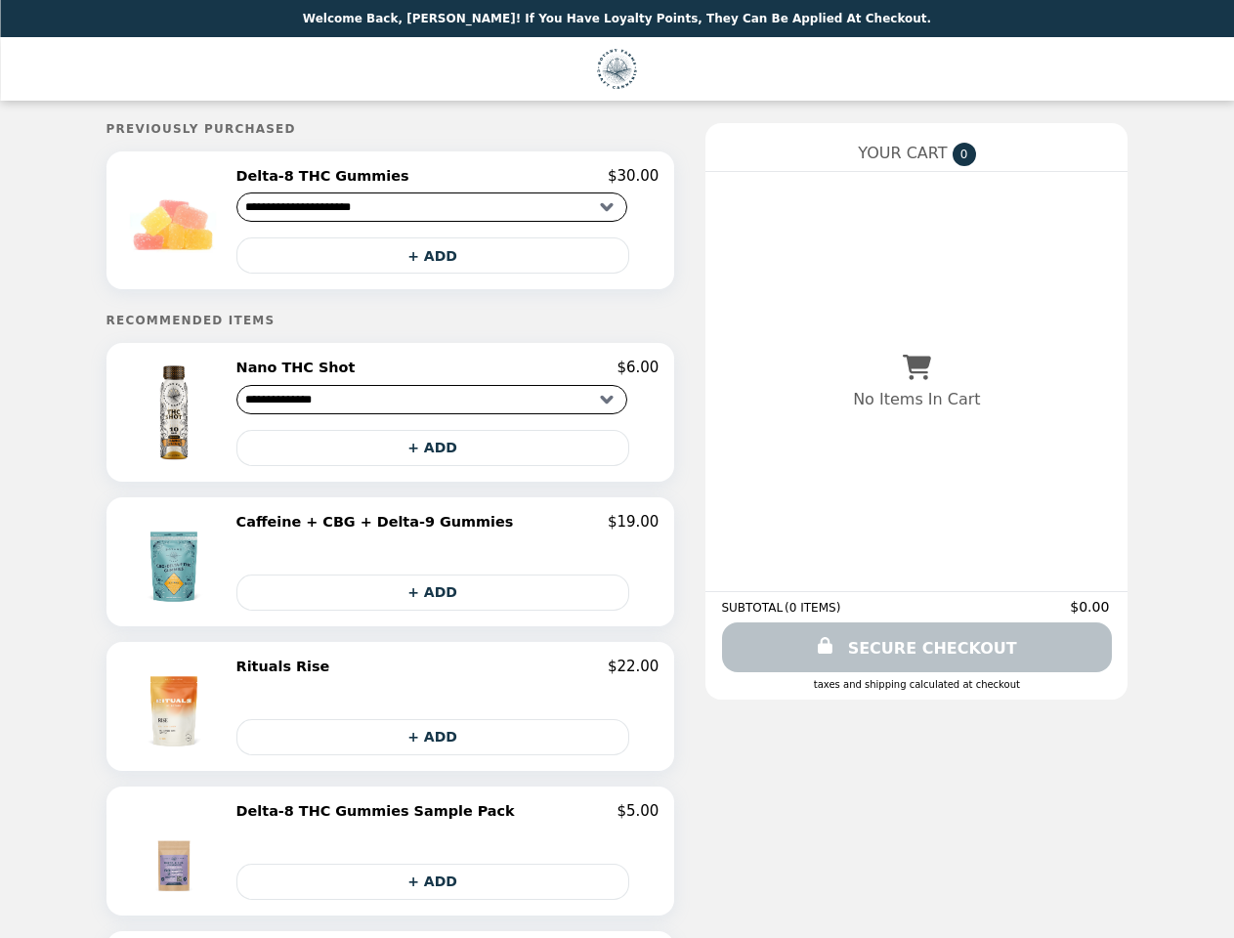 The height and width of the screenshot is (938, 1234). I want to click on img: Caffeine + CBG + Delta-9 Gummies, so click(176, 562).